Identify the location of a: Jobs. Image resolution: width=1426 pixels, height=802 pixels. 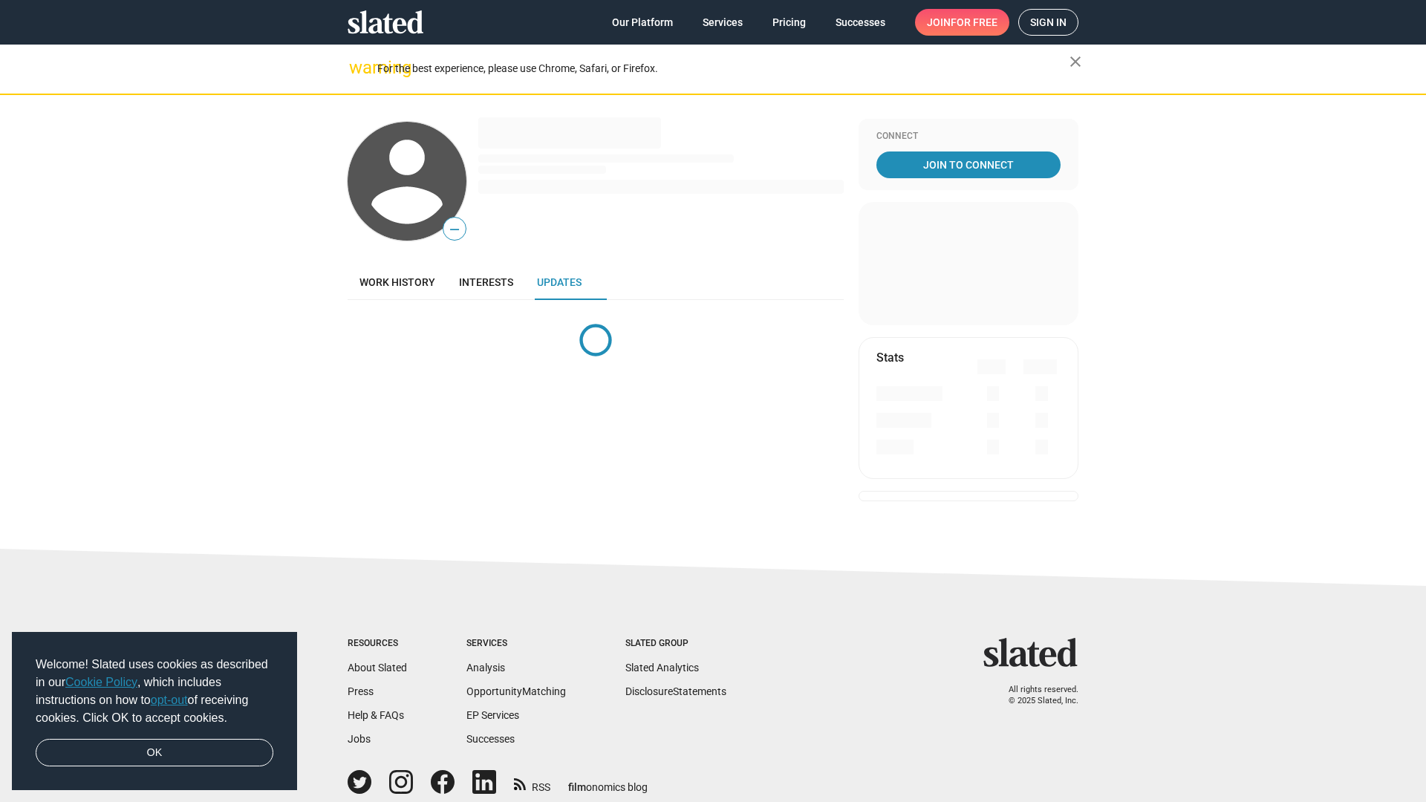
(359, 739).